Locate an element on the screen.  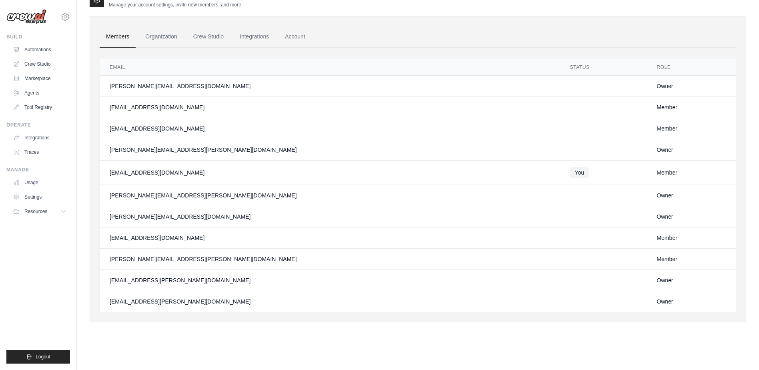
span: Logout is located at coordinates (43, 356).